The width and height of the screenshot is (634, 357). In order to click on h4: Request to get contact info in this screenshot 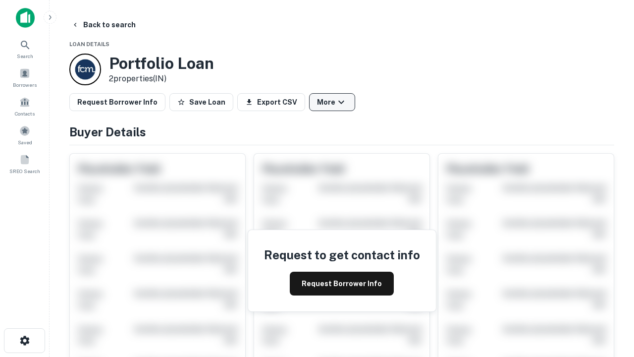, I will do `click(342, 255)`.